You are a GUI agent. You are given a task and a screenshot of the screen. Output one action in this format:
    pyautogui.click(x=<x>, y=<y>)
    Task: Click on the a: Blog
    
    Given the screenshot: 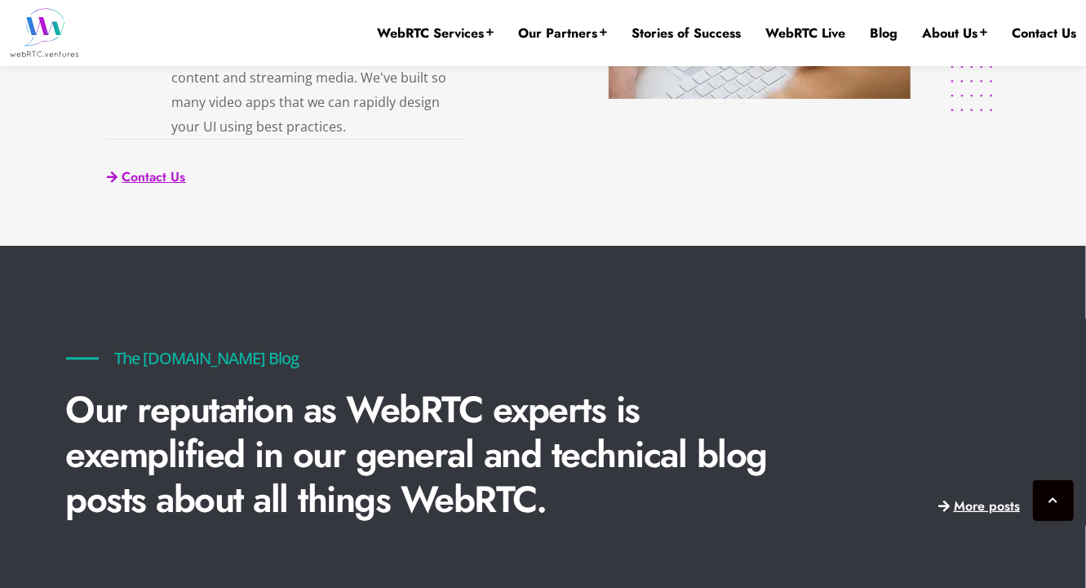 What is the action you would take?
    pyautogui.click(x=884, y=33)
    